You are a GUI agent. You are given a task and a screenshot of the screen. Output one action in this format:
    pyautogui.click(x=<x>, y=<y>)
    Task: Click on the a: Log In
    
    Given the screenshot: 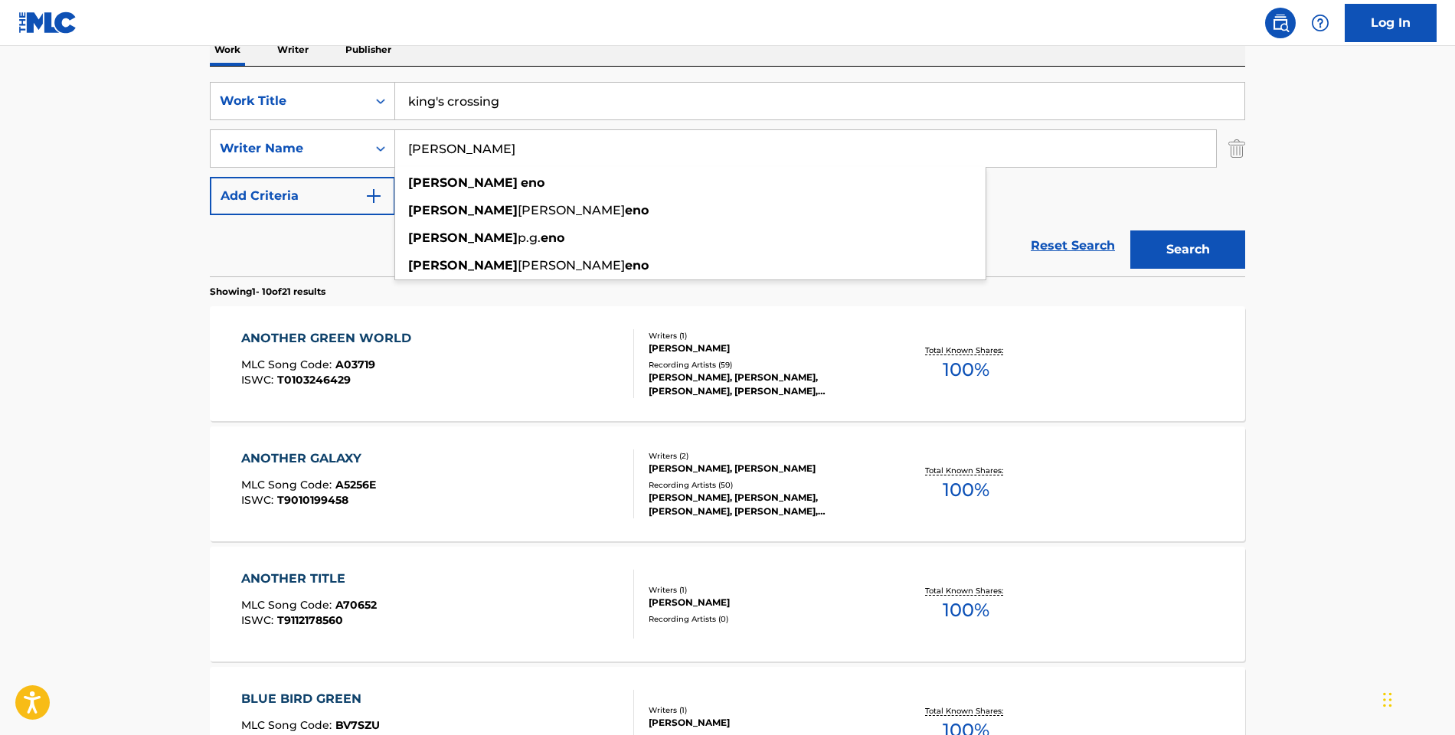 What is the action you would take?
    pyautogui.click(x=1391, y=23)
    